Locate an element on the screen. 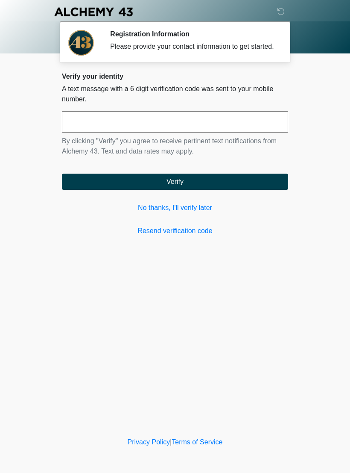 The image size is (350, 473). a: No thanks, I'll verify later is located at coordinates (175, 208).